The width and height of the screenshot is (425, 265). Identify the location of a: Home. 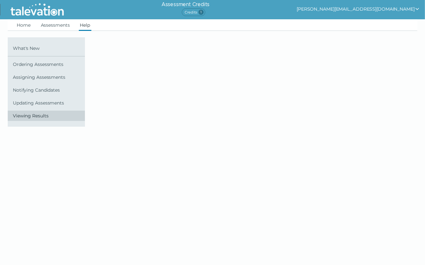
(23, 25).